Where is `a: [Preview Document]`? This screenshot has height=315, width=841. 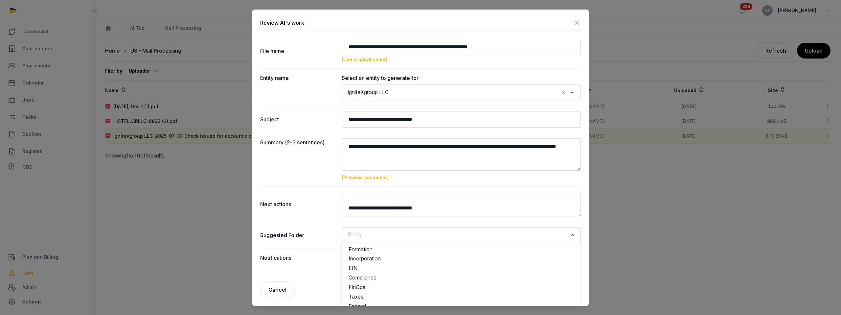 a: [Preview Document] is located at coordinates (365, 177).